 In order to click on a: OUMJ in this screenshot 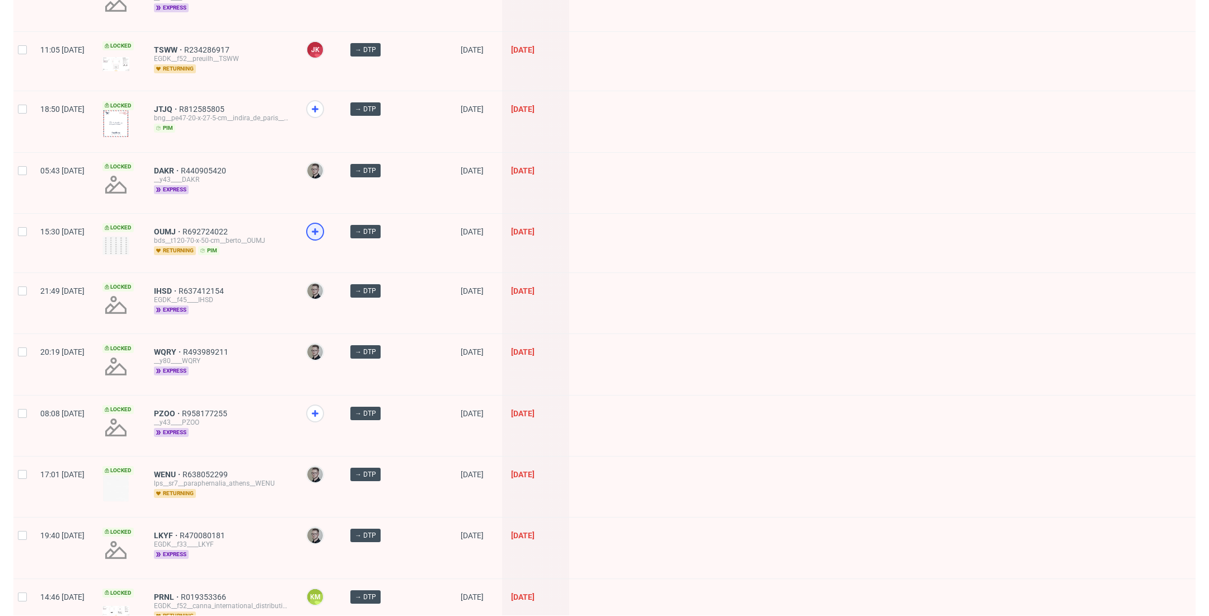, I will do `click(168, 232)`.